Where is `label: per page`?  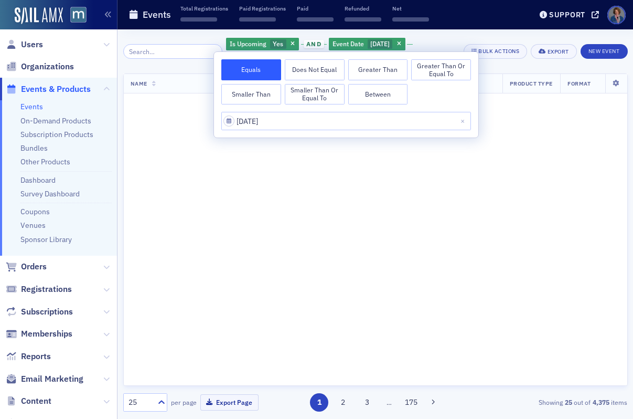
label: per page is located at coordinates (184, 402).